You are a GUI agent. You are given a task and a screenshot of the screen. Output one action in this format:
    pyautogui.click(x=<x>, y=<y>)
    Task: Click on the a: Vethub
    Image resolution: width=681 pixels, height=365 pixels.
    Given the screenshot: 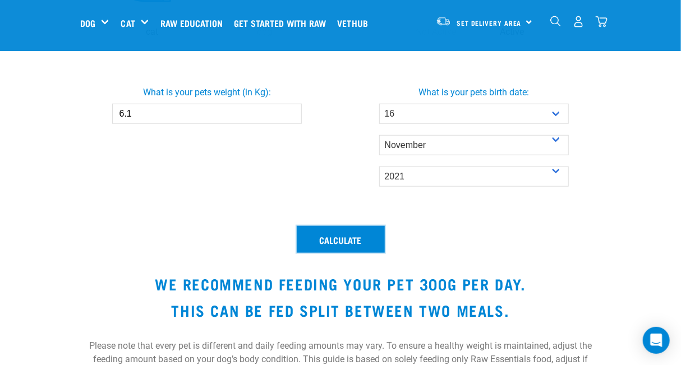 What is the action you would take?
    pyautogui.click(x=355, y=23)
    